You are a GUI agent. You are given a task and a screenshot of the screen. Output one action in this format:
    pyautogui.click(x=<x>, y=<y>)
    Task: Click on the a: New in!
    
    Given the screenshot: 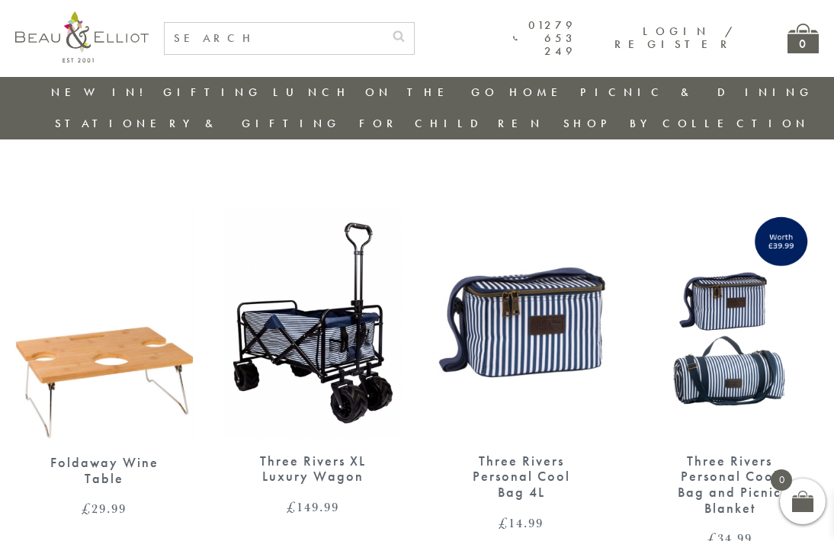 What is the action you would take?
    pyautogui.click(x=102, y=92)
    